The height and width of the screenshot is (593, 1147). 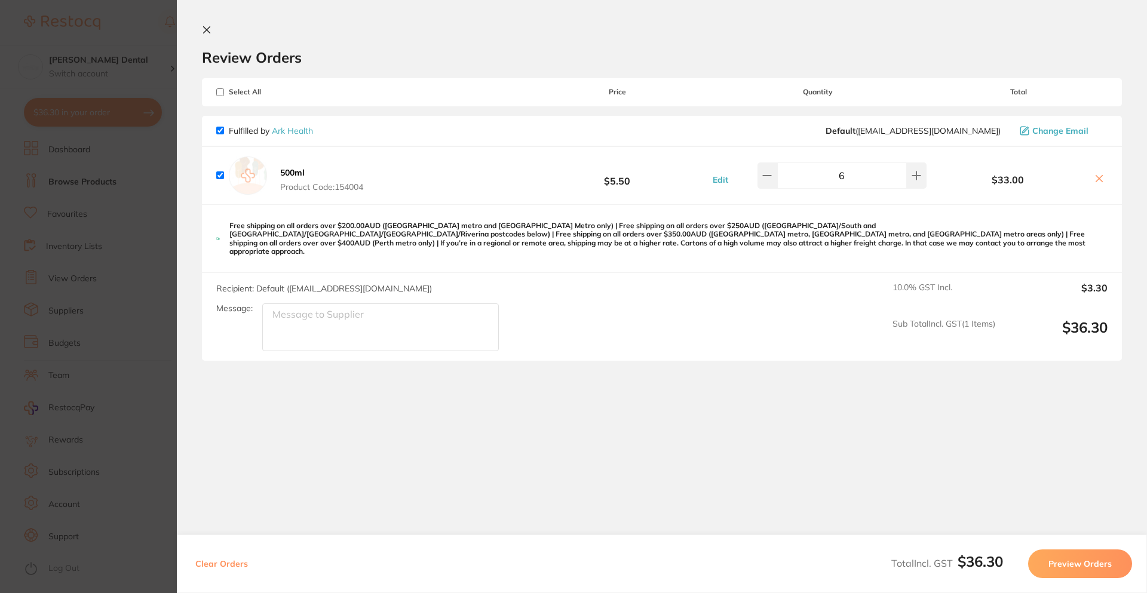 What do you see at coordinates (321, 187) in the screenshot?
I see `span: Product Code: 154004` at bounding box center [321, 187].